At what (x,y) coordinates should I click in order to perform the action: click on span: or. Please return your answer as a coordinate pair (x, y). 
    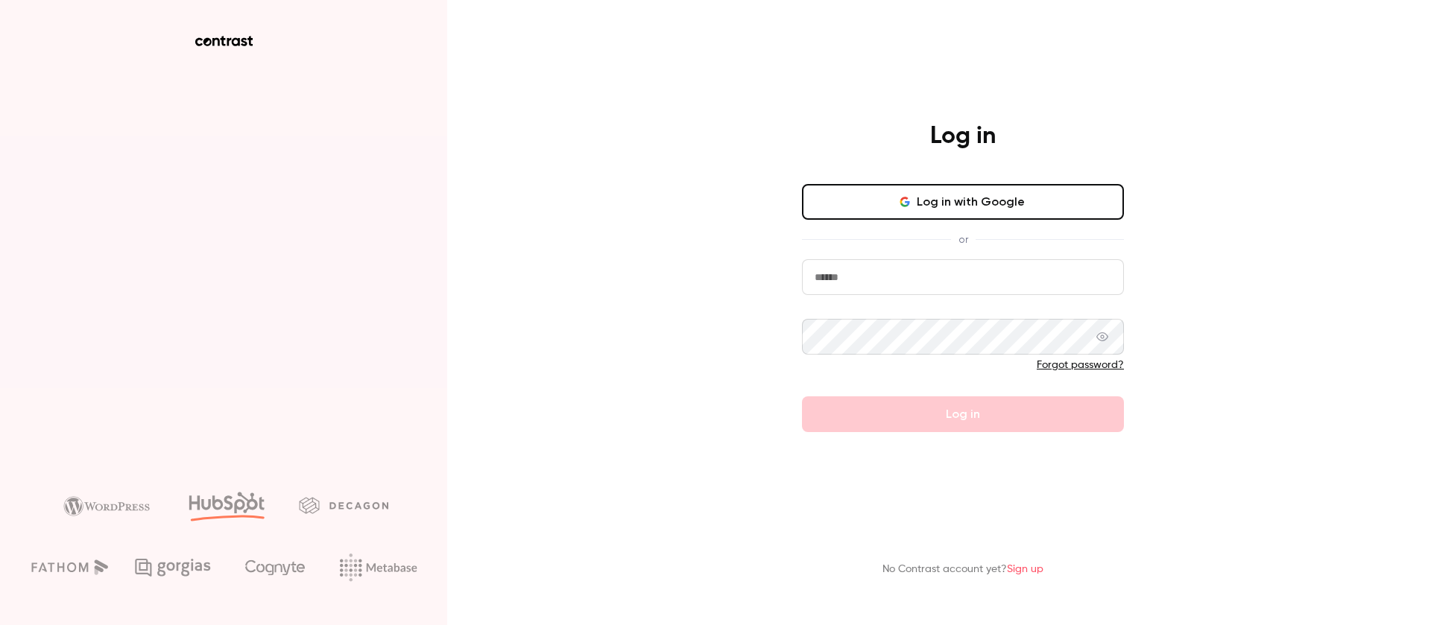
    Looking at the image, I should click on (963, 239).